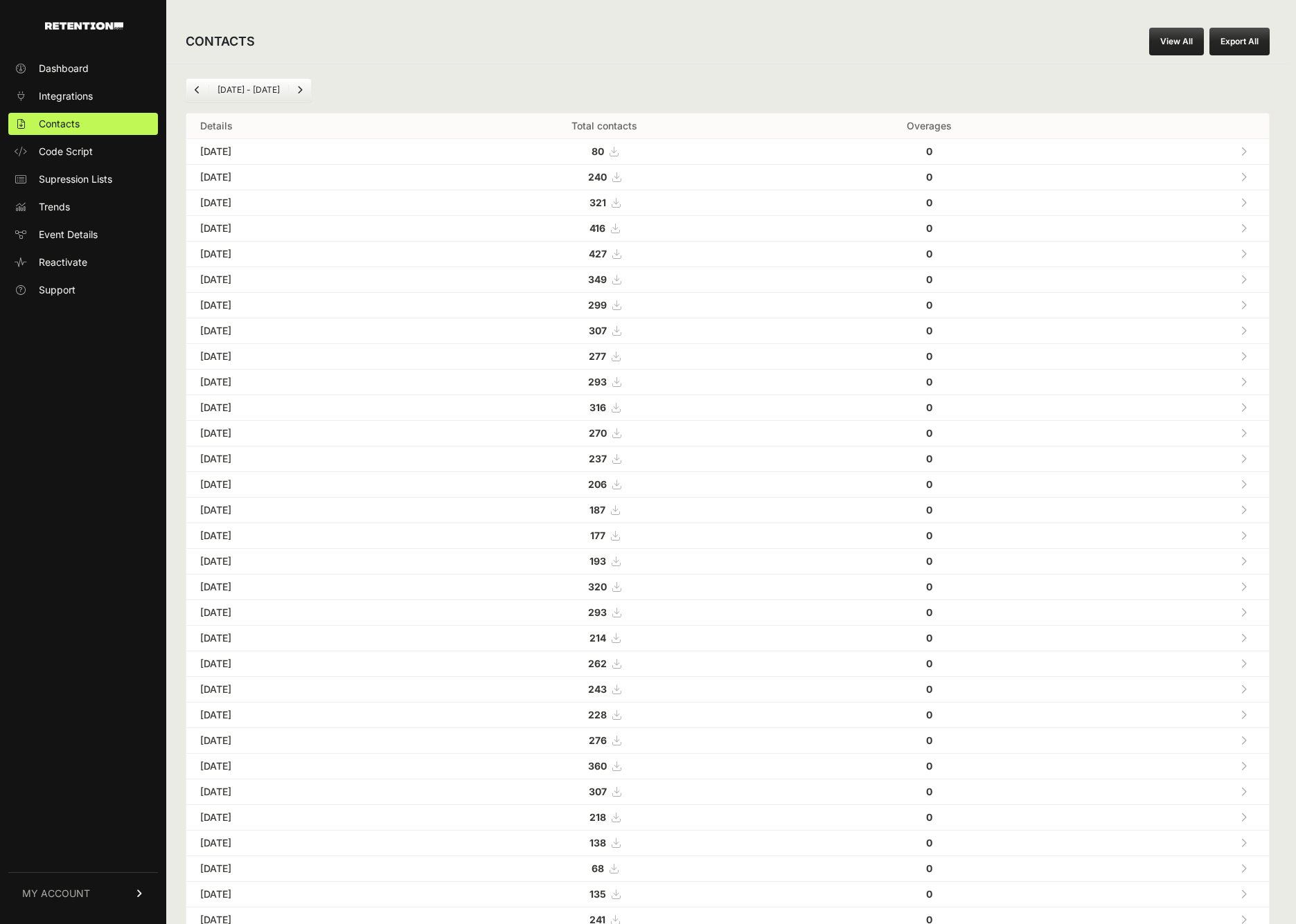  Describe the element at coordinates (597, 766) in the screenshot. I see `strong: 360` at that location.